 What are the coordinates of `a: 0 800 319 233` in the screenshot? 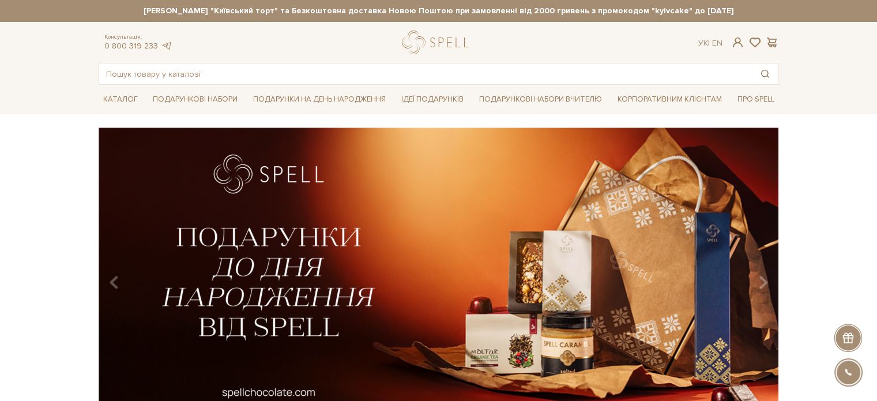 It's located at (131, 46).